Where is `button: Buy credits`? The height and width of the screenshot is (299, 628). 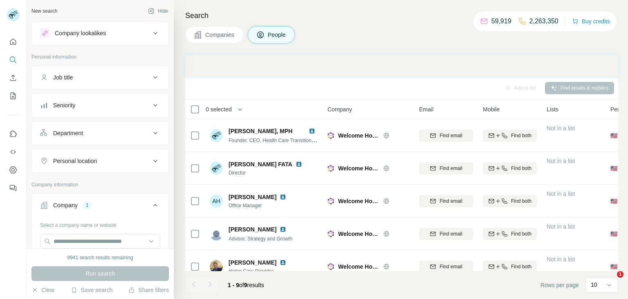
button: Buy credits is located at coordinates (591, 21).